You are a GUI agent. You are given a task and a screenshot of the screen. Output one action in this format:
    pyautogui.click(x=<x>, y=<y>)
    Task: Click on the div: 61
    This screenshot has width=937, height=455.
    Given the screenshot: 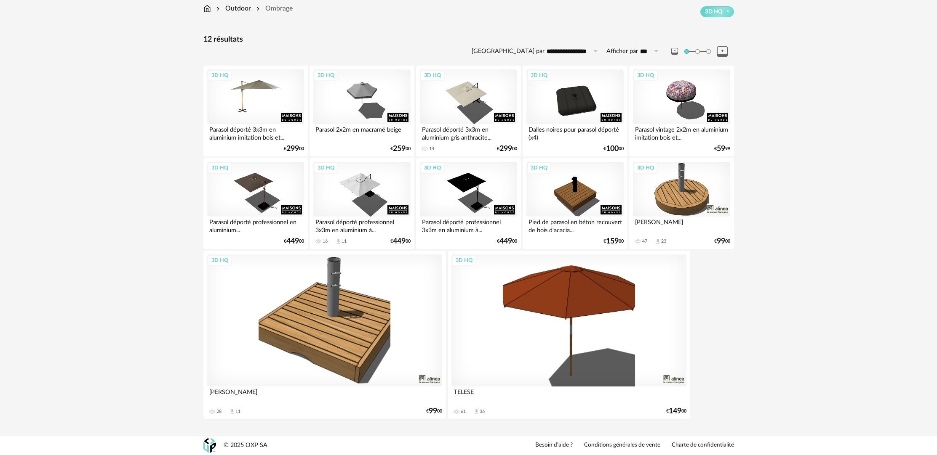 What is the action you would take?
    pyautogui.click(x=463, y=412)
    